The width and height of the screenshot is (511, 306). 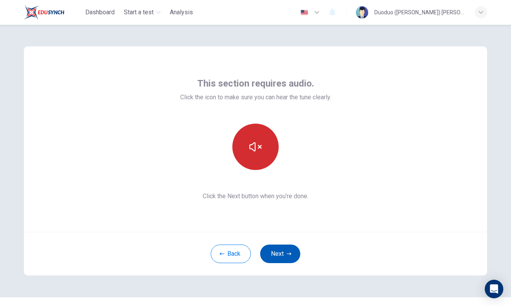 I want to click on a: Analysis, so click(x=181, y=12).